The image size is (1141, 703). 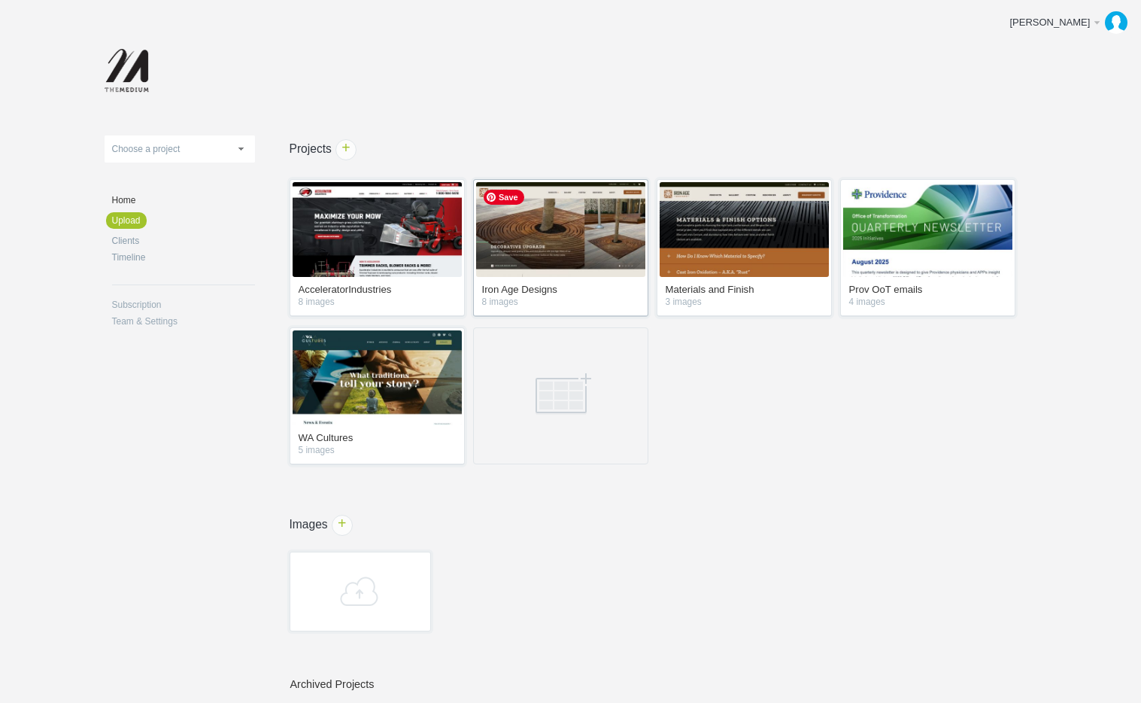 What do you see at coordinates (377, 291) in the screenshot?
I see `a: AcceleratorIndustries` at bounding box center [377, 291].